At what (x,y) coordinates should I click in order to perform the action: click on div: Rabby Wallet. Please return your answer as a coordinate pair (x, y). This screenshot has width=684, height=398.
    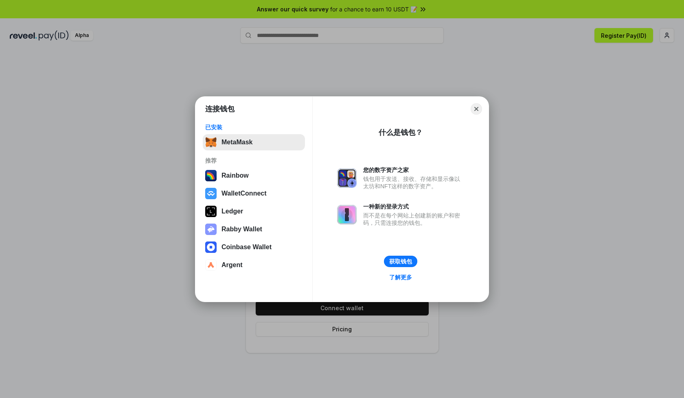
    Looking at the image, I should click on (242, 230).